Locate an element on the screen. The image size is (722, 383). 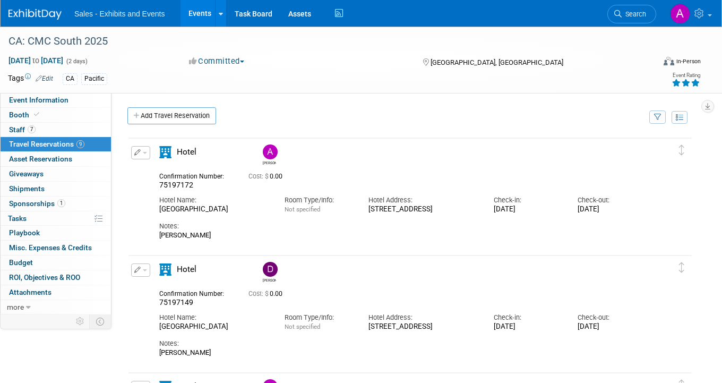
a: Budget is located at coordinates (56, 262).